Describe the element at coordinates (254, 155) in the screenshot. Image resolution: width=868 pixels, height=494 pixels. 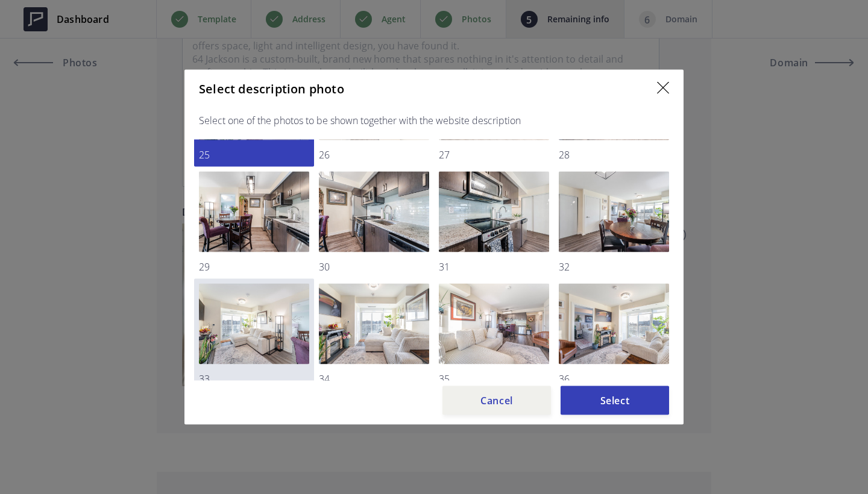
I see `p: 25` at that location.